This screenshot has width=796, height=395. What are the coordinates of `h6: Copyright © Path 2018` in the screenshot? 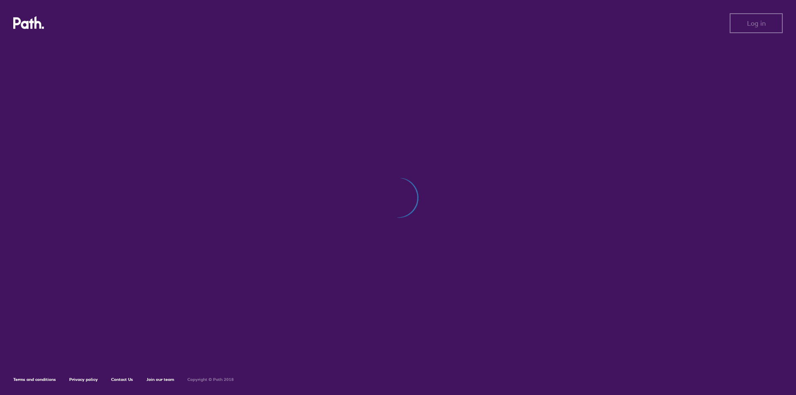 It's located at (211, 380).